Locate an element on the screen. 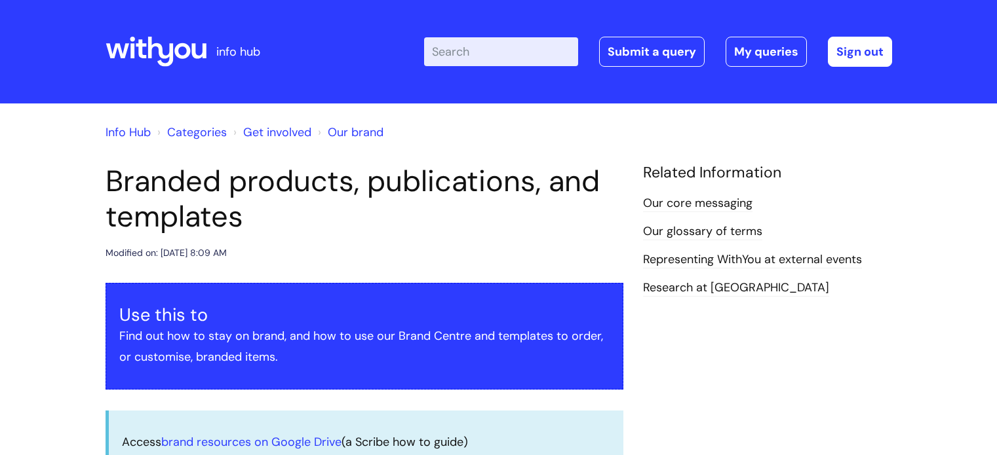 The height and width of the screenshot is (455, 997). a: Submit a query is located at coordinates (651, 52).